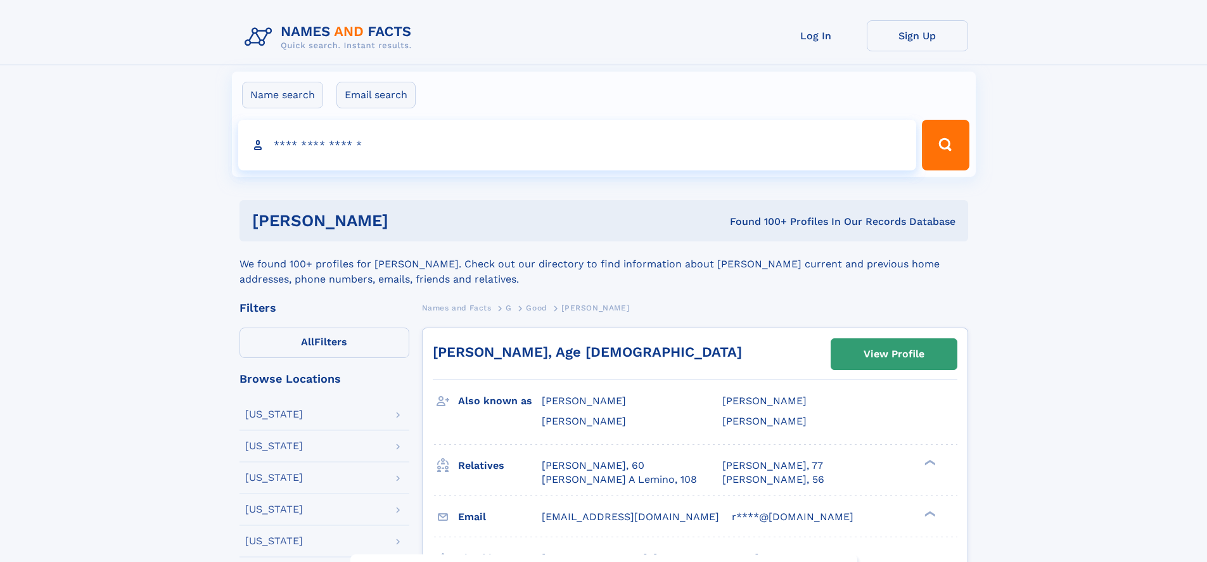 This screenshot has width=1207, height=562. What do you see at coordinates (894, 354) in the screenshot?
I see `div: View Profile` at bounding box center [894, 354].